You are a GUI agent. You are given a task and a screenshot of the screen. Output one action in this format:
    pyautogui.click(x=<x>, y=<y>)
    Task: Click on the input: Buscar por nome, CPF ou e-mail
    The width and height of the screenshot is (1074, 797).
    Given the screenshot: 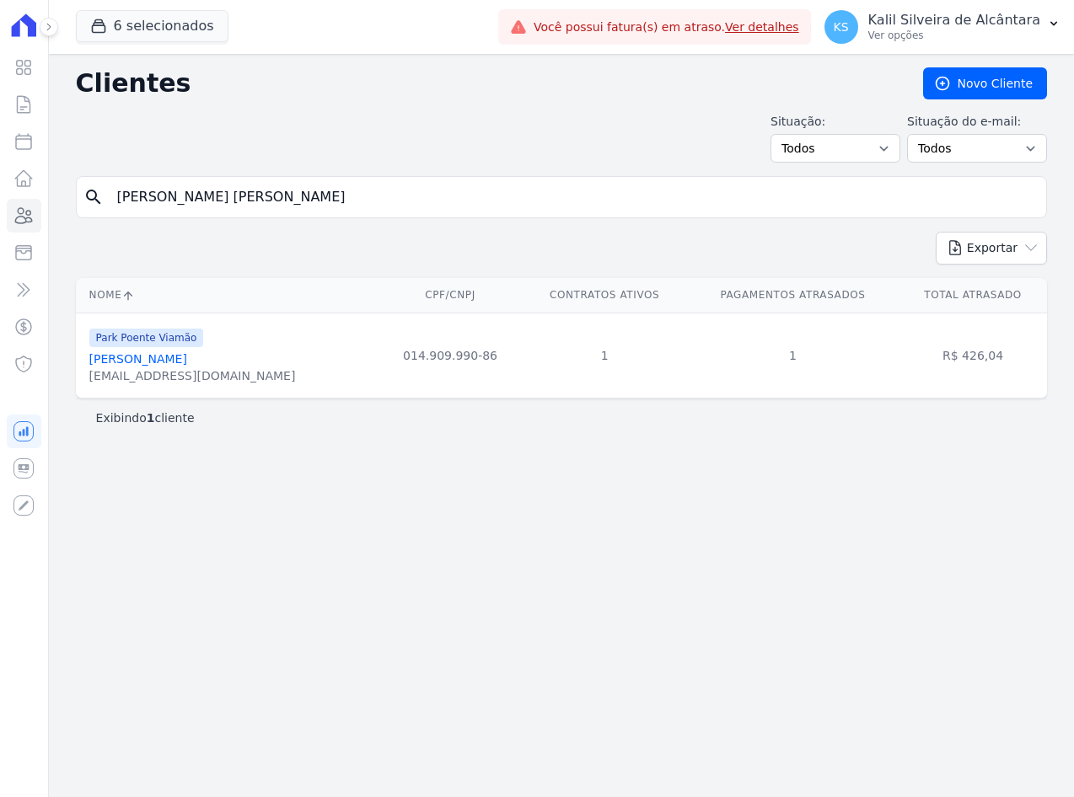 What is the action you would take?
    pyautogui.click(x=573, y=197)
    